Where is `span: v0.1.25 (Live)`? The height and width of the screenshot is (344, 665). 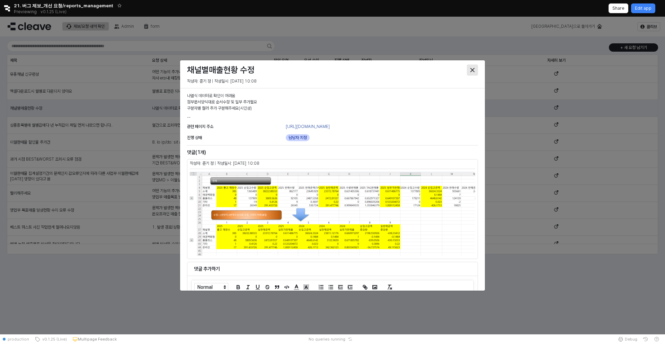 span: v0.1.25 (Live) is located at coordinates (53, 339).